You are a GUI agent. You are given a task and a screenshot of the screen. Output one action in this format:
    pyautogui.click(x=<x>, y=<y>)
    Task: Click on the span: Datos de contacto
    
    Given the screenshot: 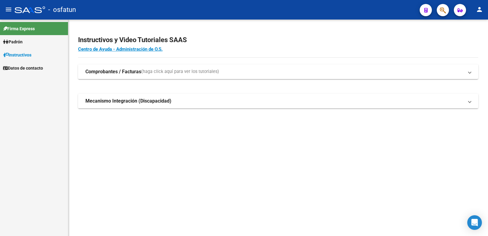 What is the action you would take?
    pyautogui.click(x=23, y=68)
    